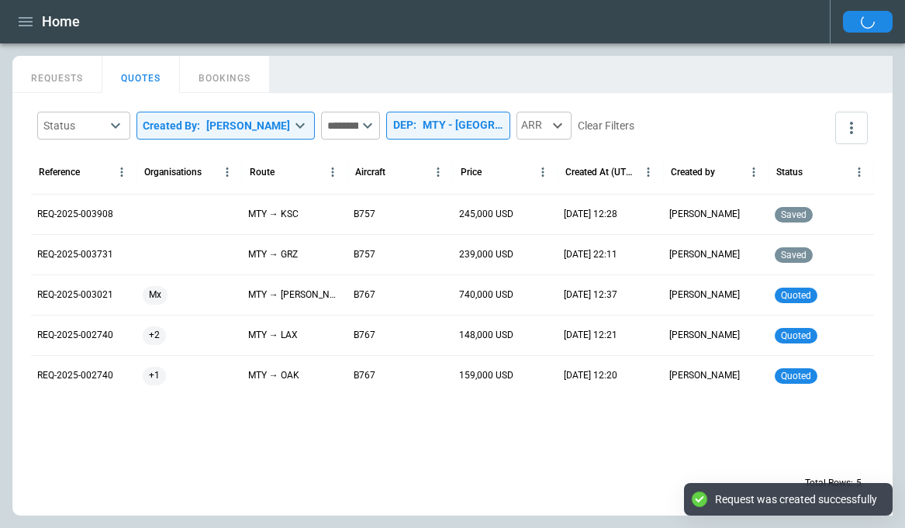 This screenshot has height=528, width=905. What do you see at coordinates (543, 172) in the screenshot?
I see `button: Price column menu` at bounding box center [543, 172].